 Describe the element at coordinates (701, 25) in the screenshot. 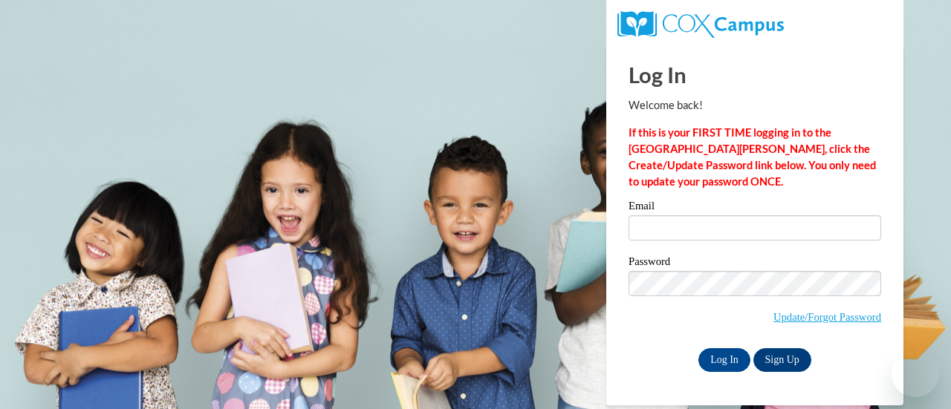

I see `img: COX Campus` at that location.